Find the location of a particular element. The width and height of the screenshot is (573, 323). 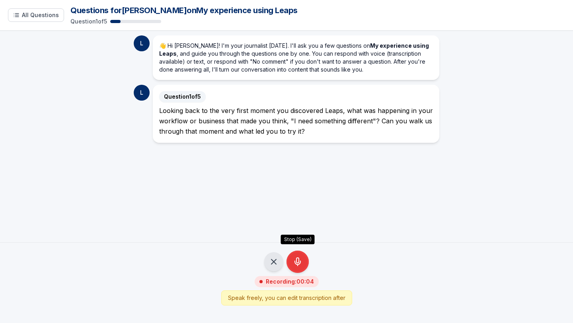

div: Speak freely, you can edit transcription after is located at coordinates (287, 298).